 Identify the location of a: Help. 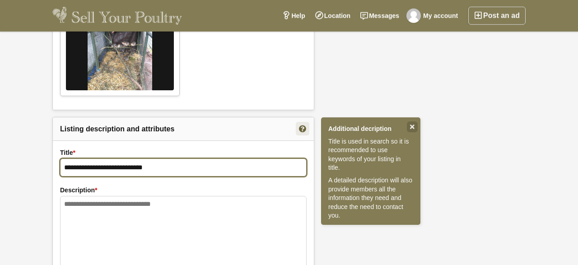
(293, 16).